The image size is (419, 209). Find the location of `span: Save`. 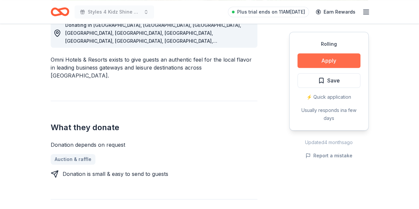

span: Save is located at coordinates (334, 81).